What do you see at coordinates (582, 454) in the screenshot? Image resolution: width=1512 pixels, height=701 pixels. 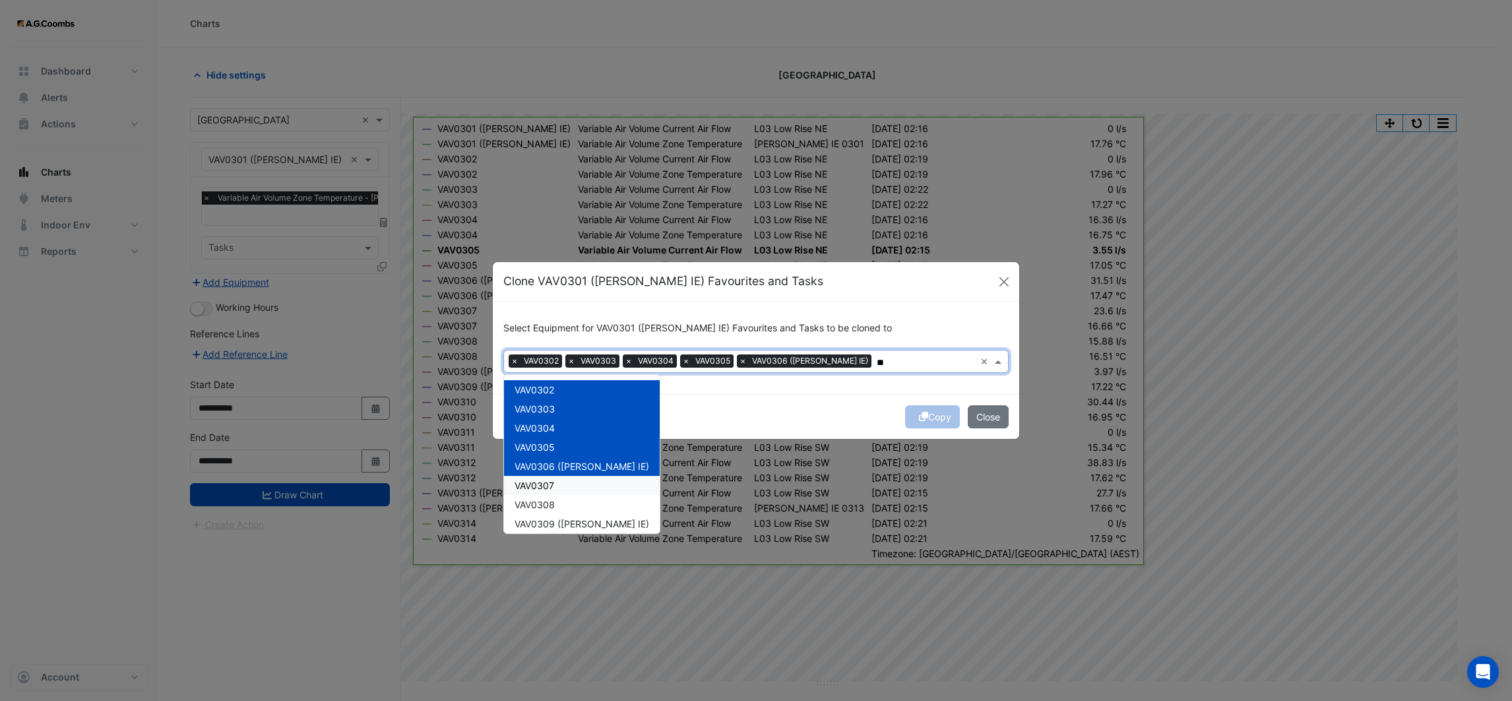 I see `ng-dropdown-panel: Options list` at bounding box center [582, 454].